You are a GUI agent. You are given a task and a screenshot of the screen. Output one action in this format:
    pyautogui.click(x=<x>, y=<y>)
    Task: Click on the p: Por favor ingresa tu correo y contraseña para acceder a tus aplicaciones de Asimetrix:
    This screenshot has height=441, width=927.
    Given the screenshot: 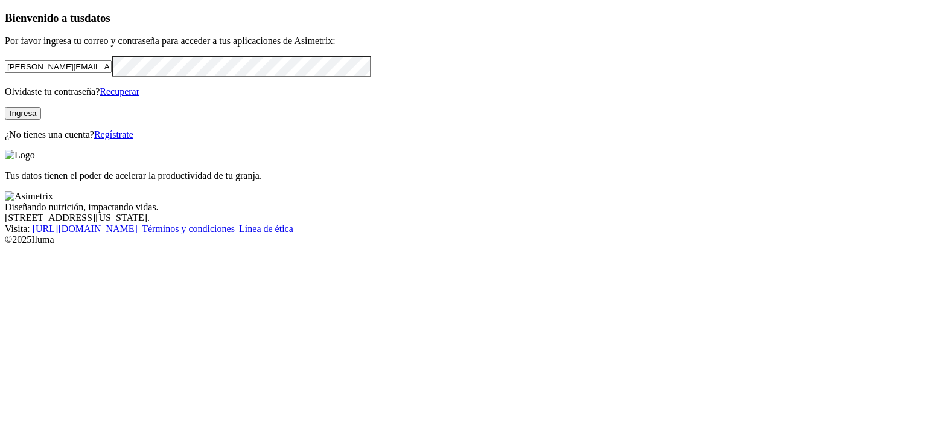 What is the action you would take?
    pyautogui.click(x=464, y=41)
    